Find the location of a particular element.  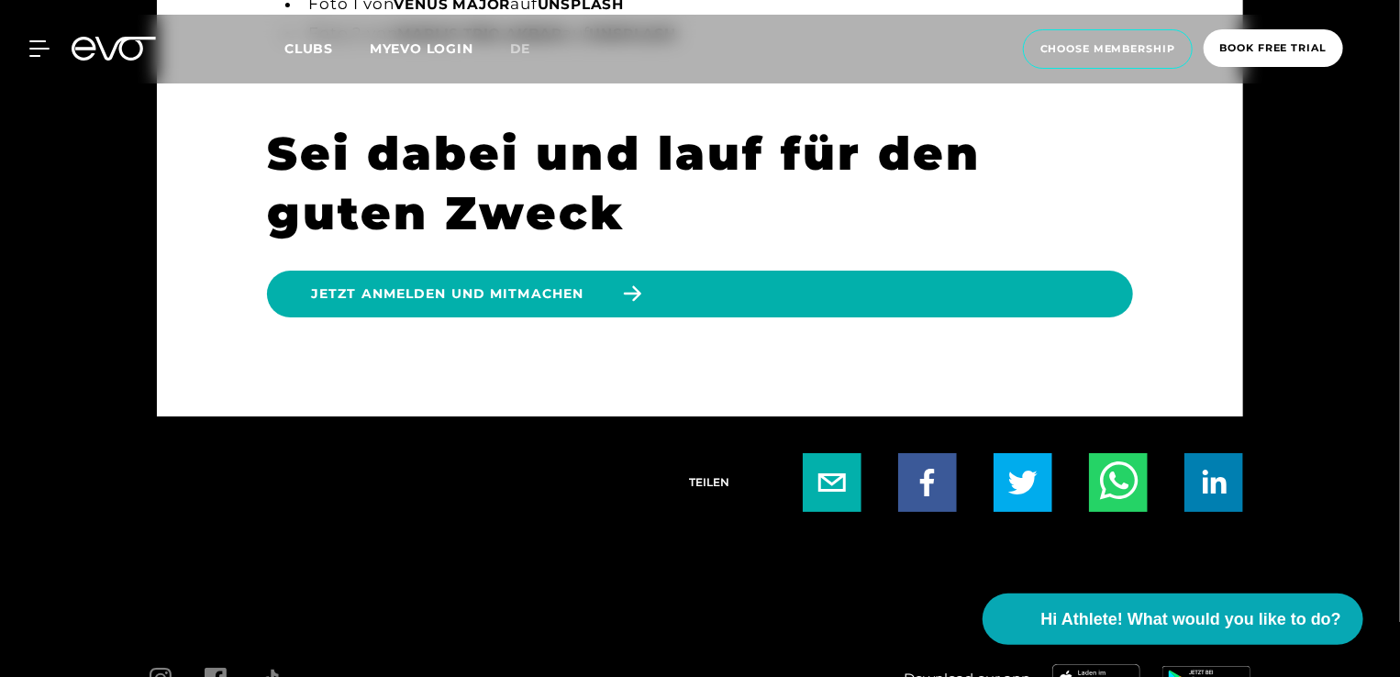

span: choose membership is located at coordinates (1108, 49).